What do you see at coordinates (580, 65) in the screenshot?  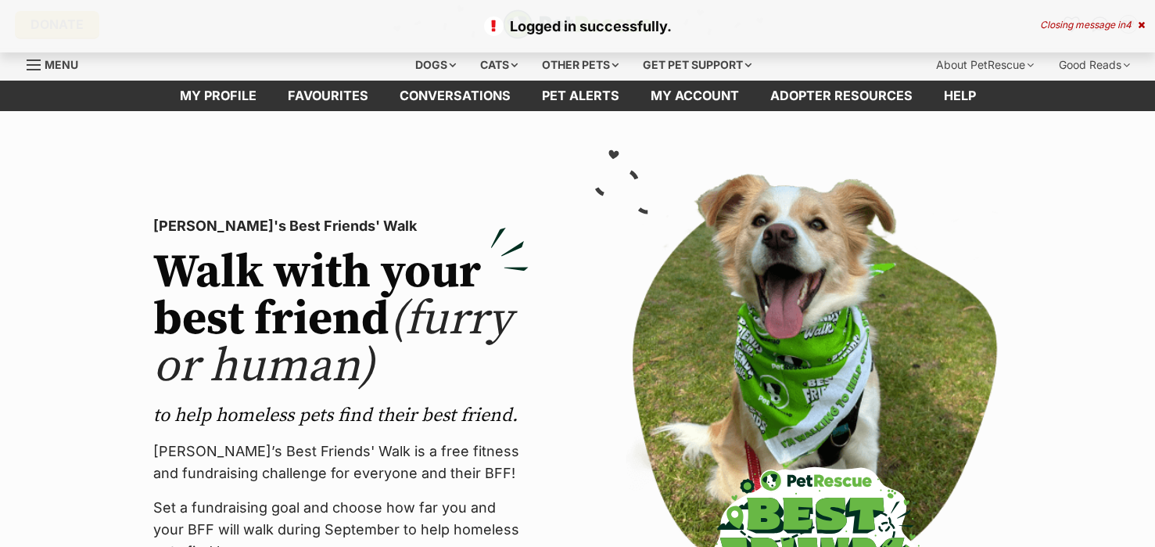 I see `div: Other pets` at bounding box center [580, 65].